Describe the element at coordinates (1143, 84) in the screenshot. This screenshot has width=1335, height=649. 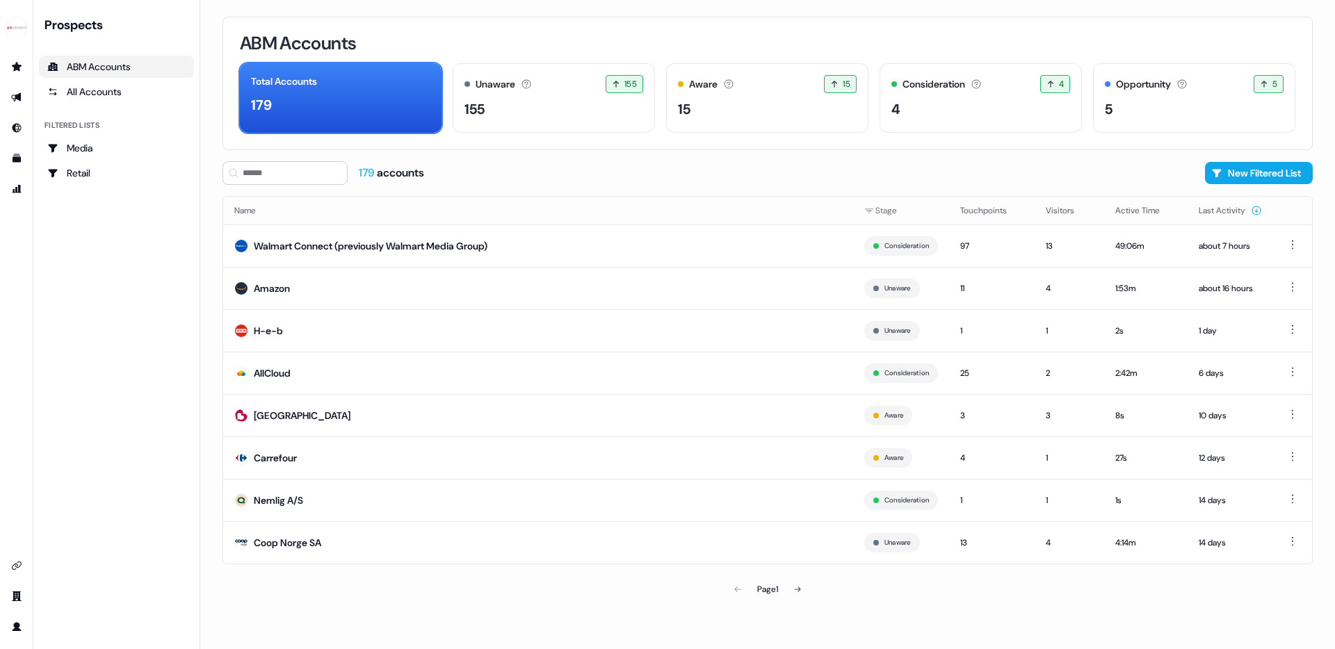
I see `div: Opportunity` at that location.